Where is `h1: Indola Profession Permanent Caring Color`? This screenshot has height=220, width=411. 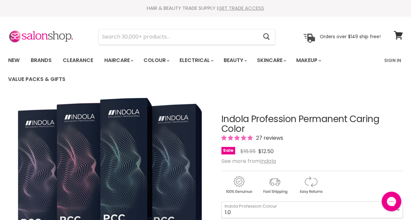
h1: Indola Profession Permanent Caring Color is located at coordinates (312, 125).